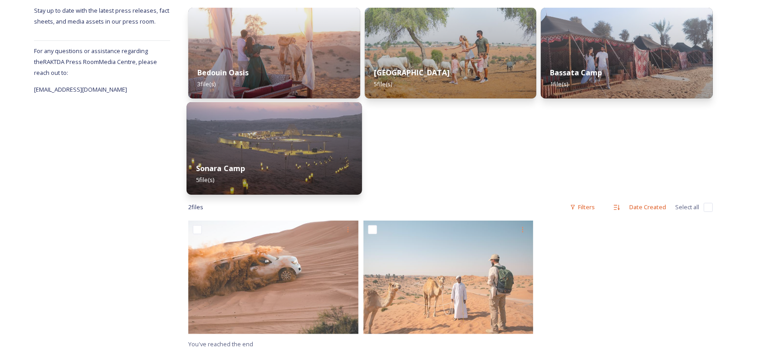 Image resolution: width=765 pixels, height=354 pixels. I want to click on div: Filters, so click(582, 207).